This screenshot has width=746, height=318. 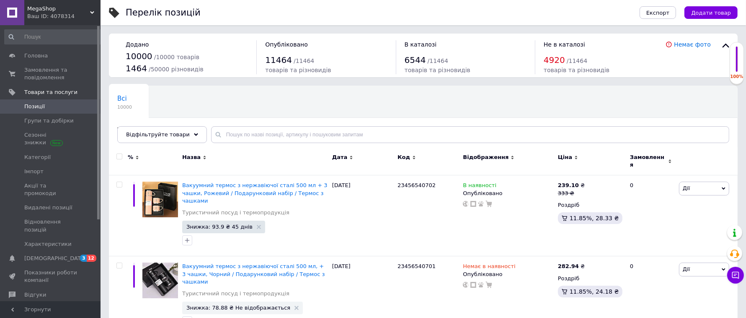 I want to click on span: Головна, so click(x=36, y=56).